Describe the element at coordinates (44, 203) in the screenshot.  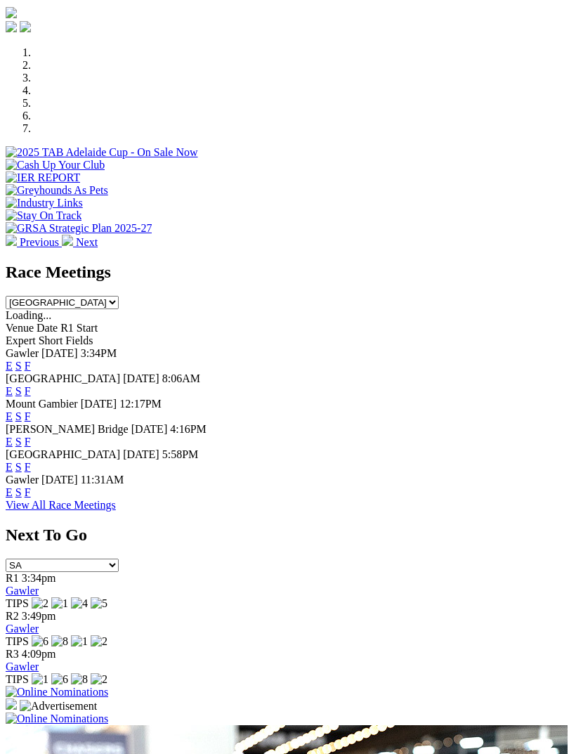
I see `img: Industry Links` at that location.